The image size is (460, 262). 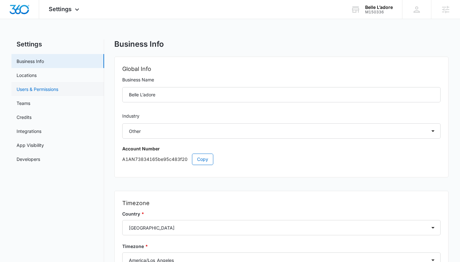 What do you see at coordinates (281, 203) in the screenshot?
I see `h2: Timezone` at bounding box center [281, 203].